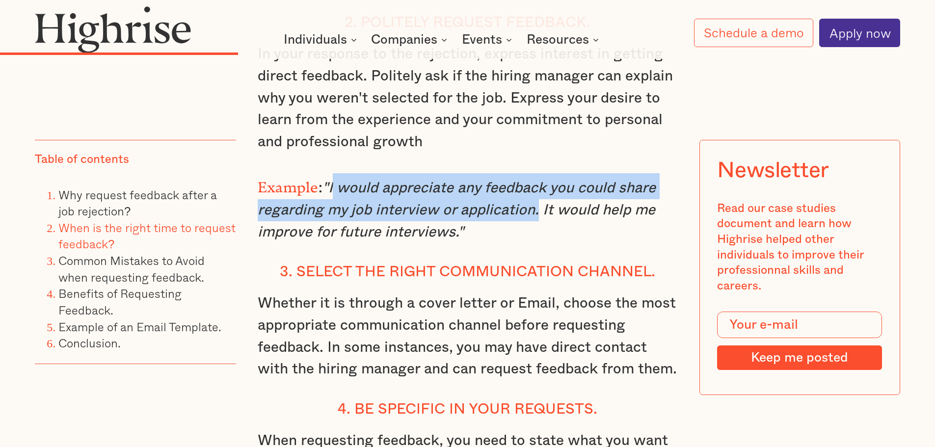  Describe the element at coordinates (799, 341) in the screenshot. I see `form: Modal Form` at that location.